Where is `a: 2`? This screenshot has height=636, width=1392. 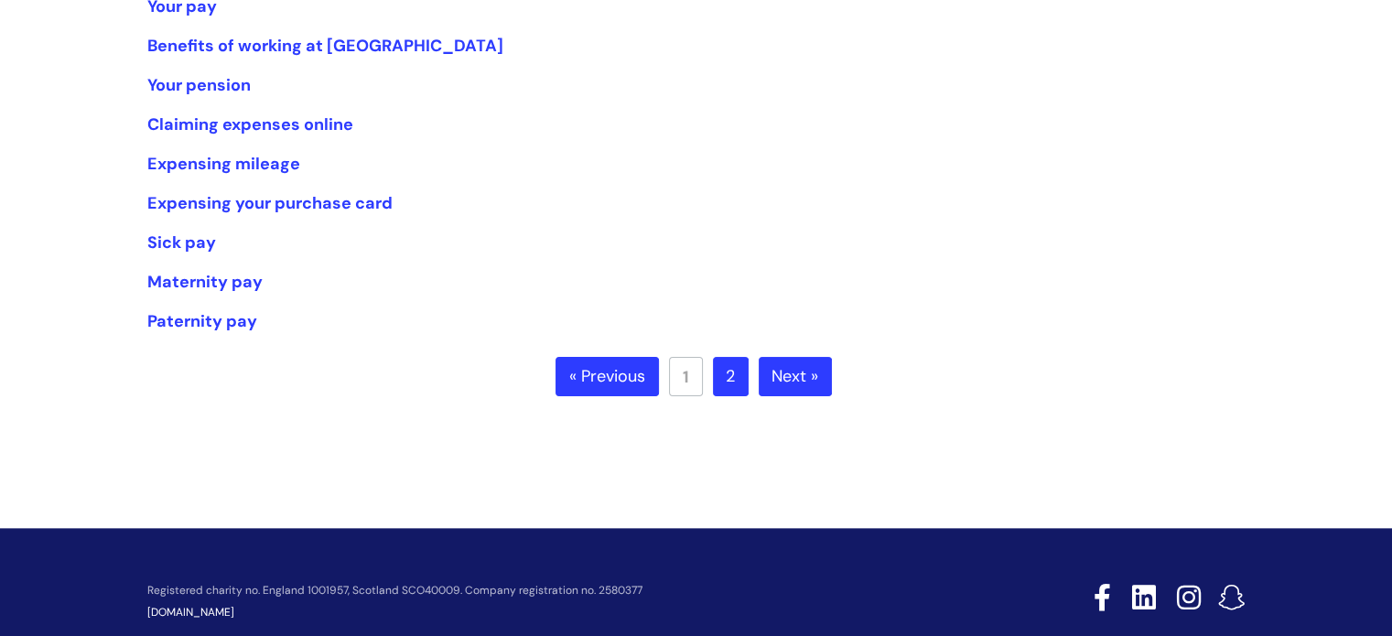
a: 2 is located at coordinates (731, 377).